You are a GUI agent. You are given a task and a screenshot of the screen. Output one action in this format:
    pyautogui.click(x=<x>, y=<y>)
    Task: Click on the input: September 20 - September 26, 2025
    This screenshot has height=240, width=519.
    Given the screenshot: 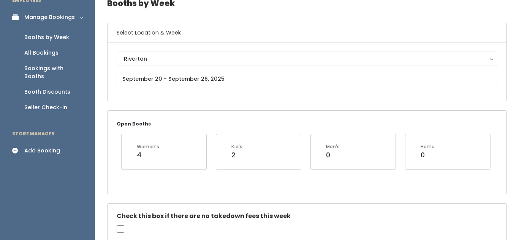 What is the action you would take?
    pyautogui.click(x=307, y=79)
    